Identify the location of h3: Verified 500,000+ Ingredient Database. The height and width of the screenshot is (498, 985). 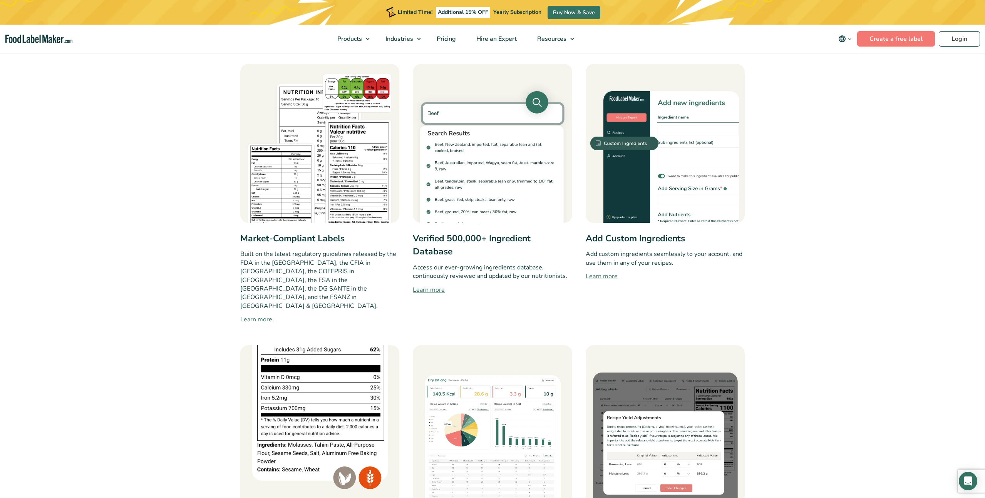
(492, 245).